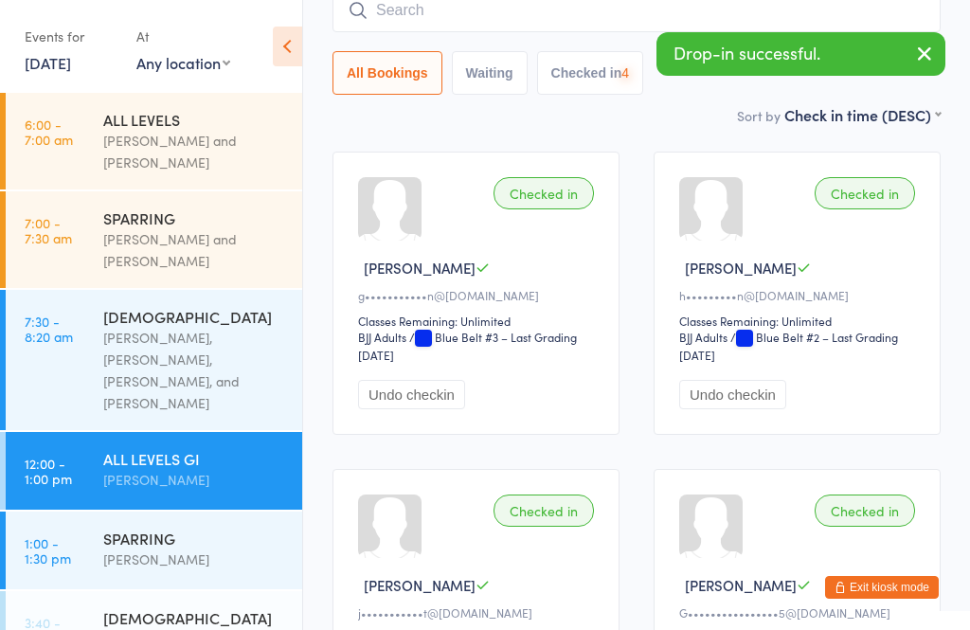 The image size is (970, 630). Describe the element at coordinates (48, 471) in the screenshot. I see `time: 12:00 - 1:00 pm` at that location.